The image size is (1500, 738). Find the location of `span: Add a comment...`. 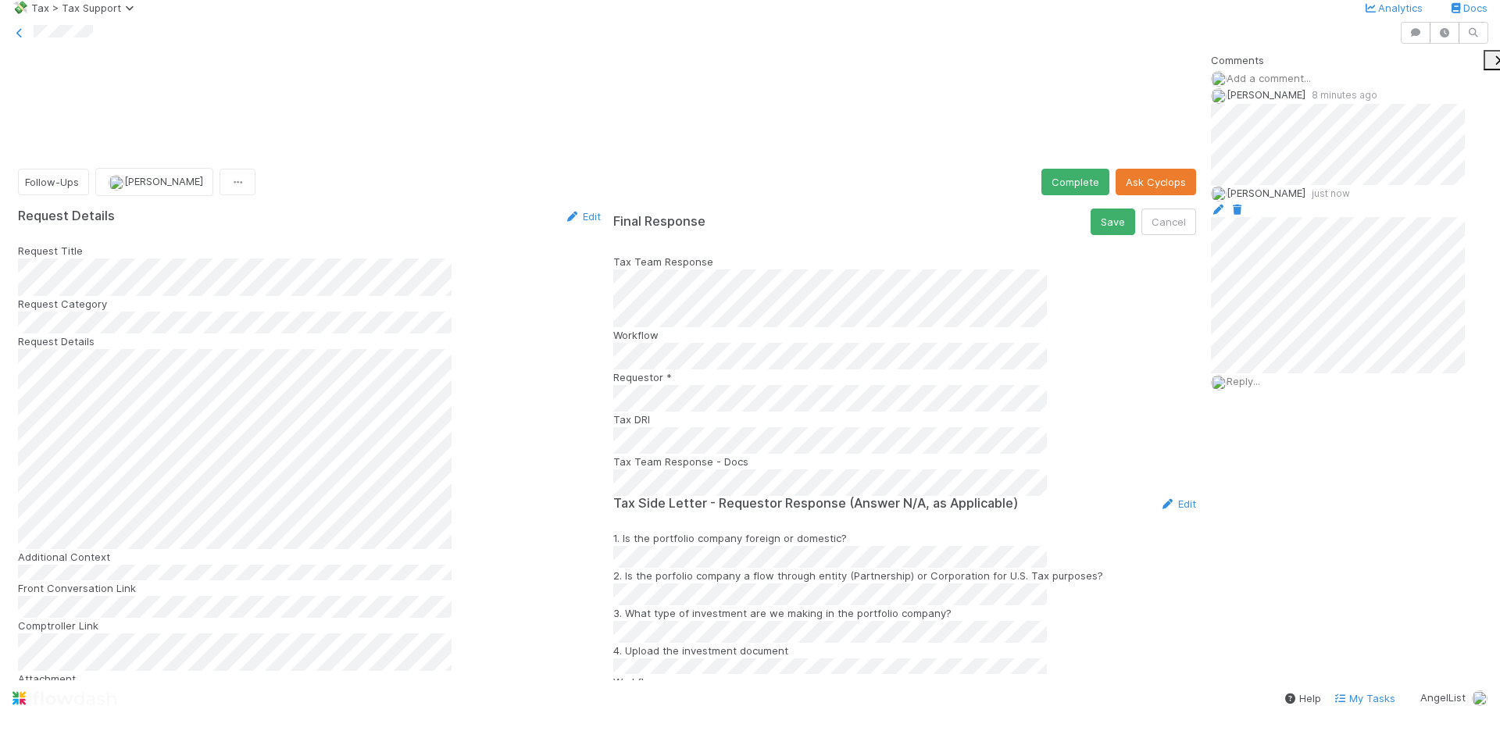

span: Add a comment... is located at coordinates (1269, 78).